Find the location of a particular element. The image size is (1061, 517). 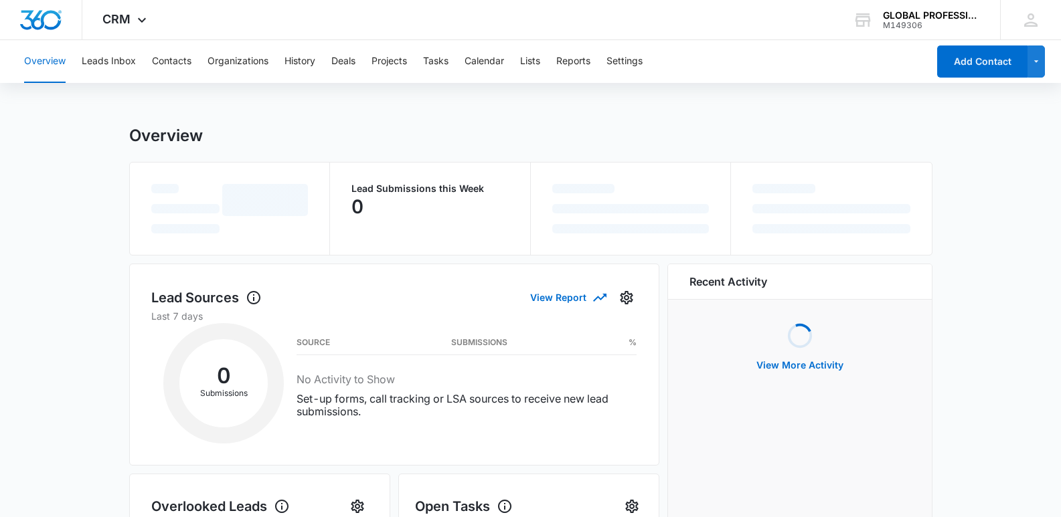

p: Lead Submissions this Week is located at coordinates (430, 189).